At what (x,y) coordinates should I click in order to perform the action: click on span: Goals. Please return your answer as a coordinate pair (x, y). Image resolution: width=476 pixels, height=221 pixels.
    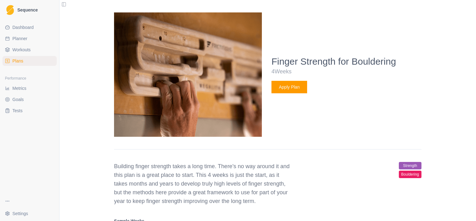
    Looking at the image, I should click on (18, 99).